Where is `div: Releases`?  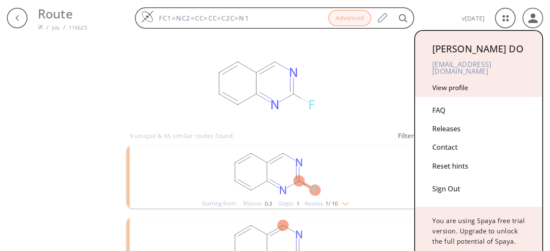 div: Releases is located at coordinates (479, 129).